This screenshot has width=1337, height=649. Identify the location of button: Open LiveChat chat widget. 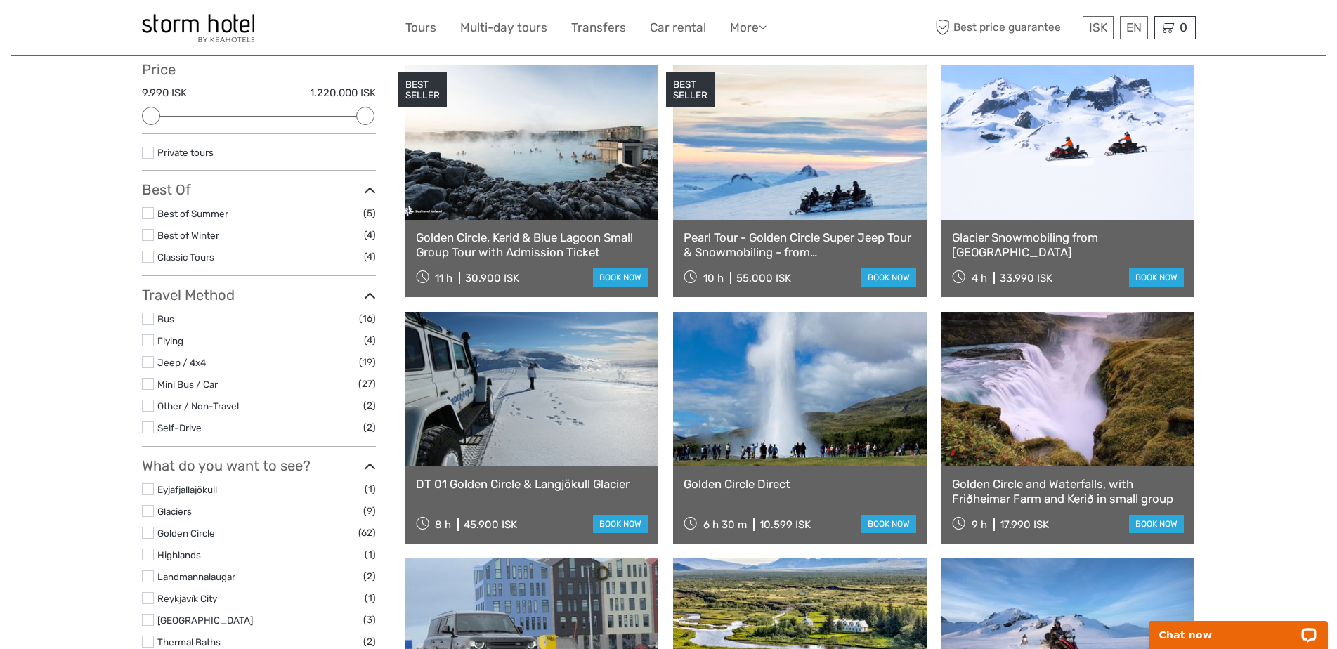
(170, 30).